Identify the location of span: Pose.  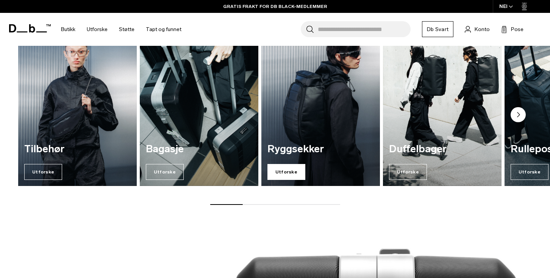
(518, 29).